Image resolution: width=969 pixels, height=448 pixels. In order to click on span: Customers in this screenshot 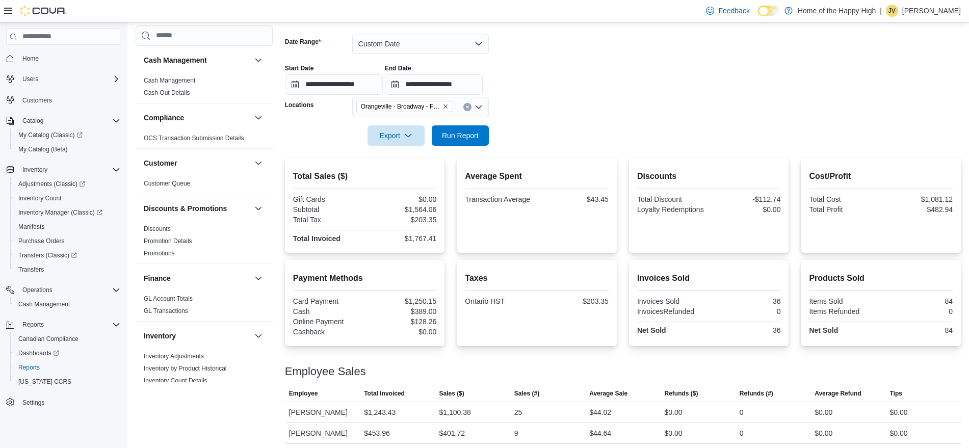, I will do `click(69, 99)`.